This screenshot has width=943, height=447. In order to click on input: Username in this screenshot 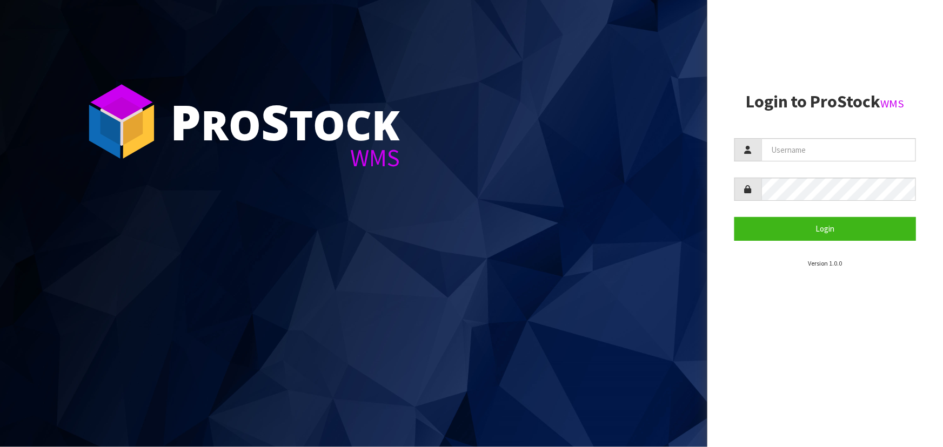, I will do `click(838, 150)`.